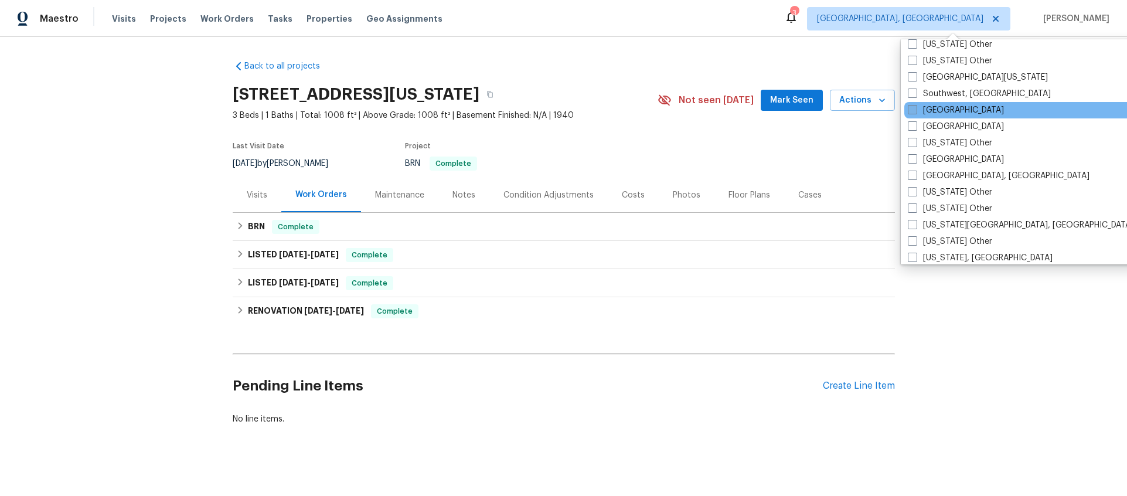  What do you see at coordinates (527, 386) in the screenshot?
I see `h2: Pending Line Items` at bounding box center [527, 386].